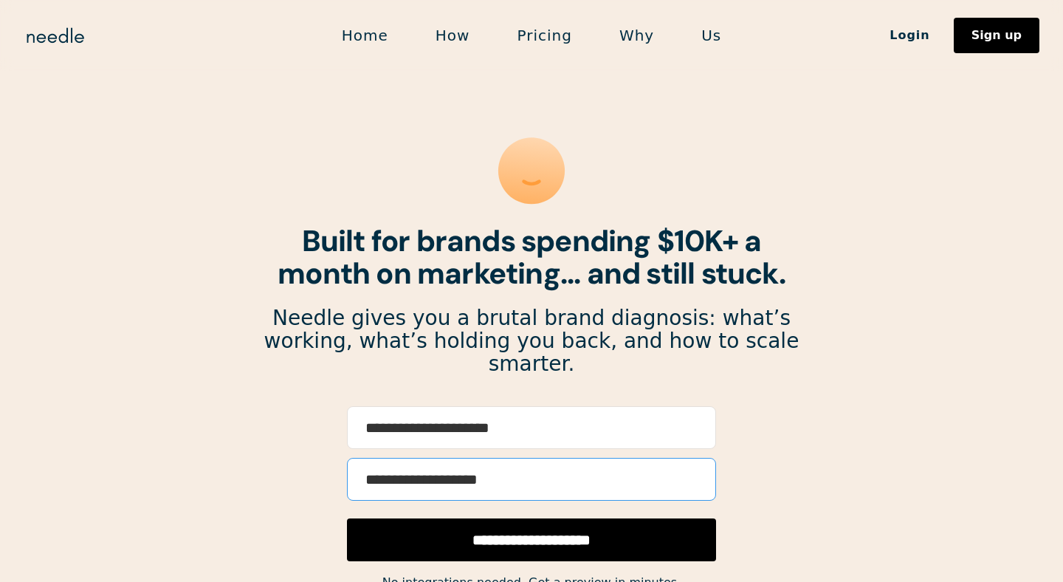 This screenshot has height=582, width=1063. I want to click on a: Home, so click(365, 35).